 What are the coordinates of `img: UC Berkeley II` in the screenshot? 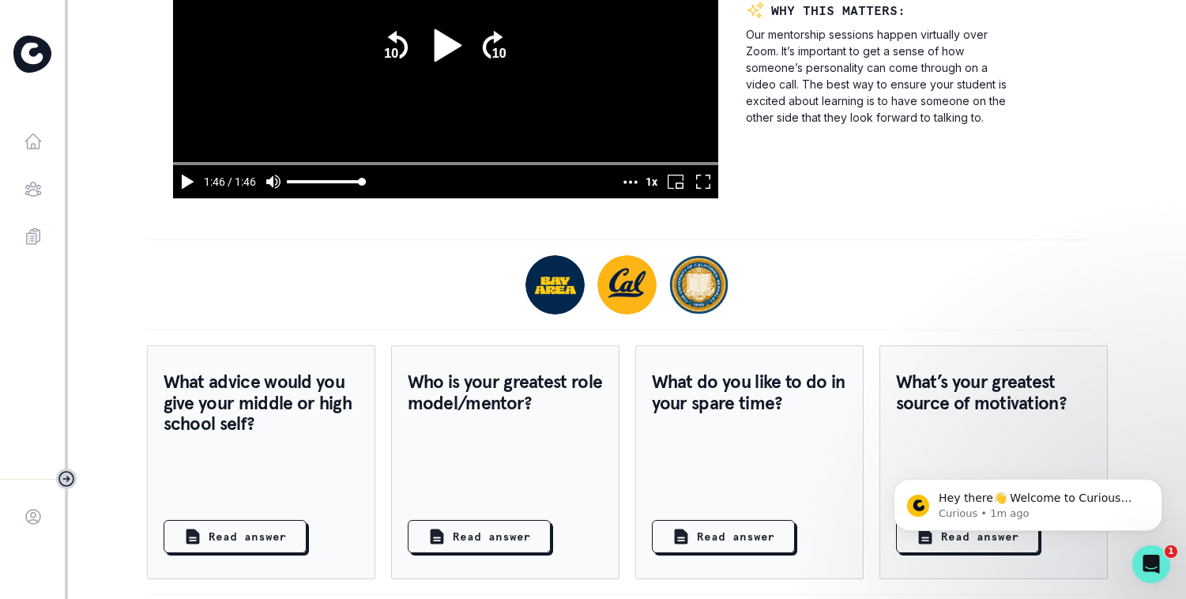 It's located at (698, 284).